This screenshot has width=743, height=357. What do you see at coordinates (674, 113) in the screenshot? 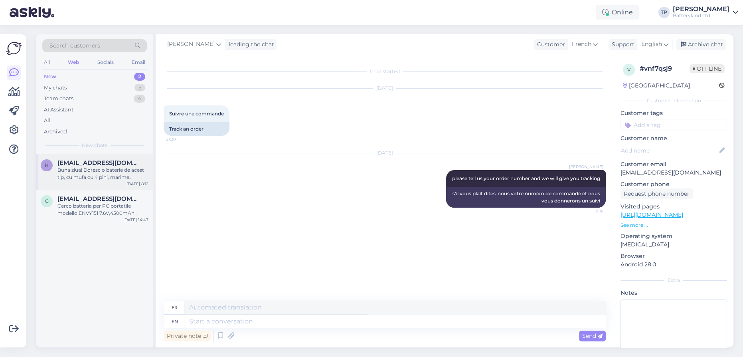
I see `p: Customer tags` at bounding box center [674, 113].